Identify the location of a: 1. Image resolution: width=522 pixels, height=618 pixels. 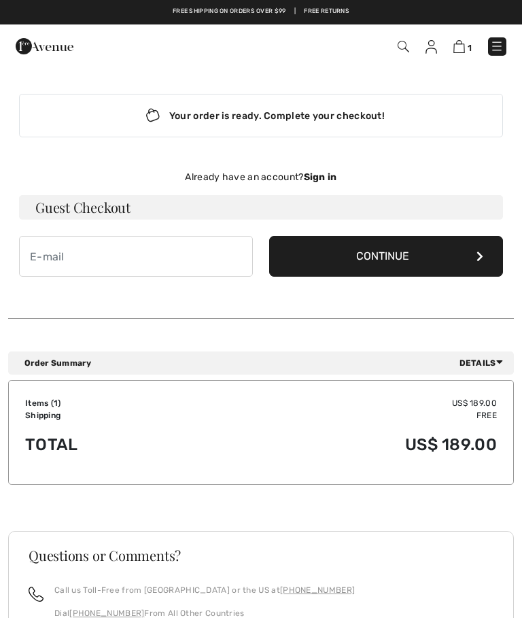
(462, 46).